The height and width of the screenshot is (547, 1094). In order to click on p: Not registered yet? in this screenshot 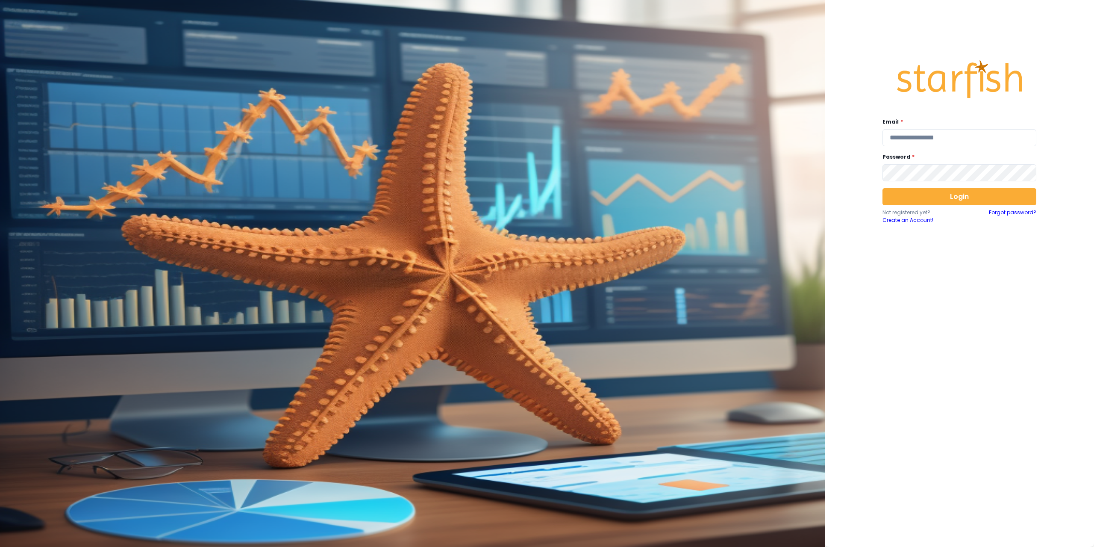, I will do `click(921, 212)`.